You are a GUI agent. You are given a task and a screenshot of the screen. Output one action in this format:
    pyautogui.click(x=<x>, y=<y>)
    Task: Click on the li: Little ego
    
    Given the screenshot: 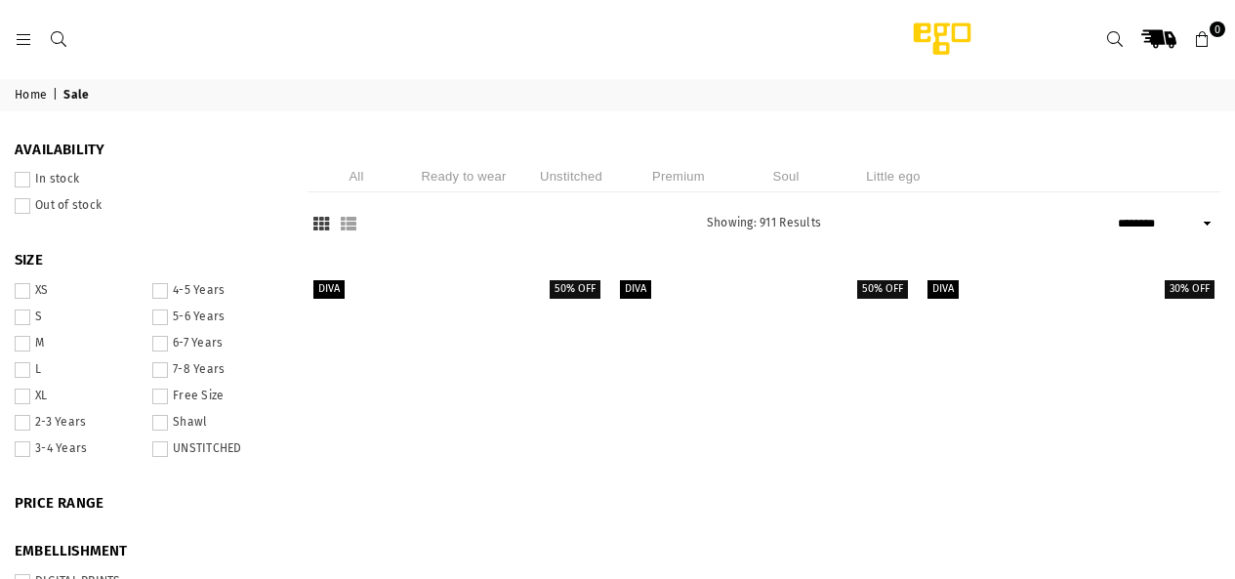 What is the action you would take?
    pyautogui.click(x=893, y=176)
    